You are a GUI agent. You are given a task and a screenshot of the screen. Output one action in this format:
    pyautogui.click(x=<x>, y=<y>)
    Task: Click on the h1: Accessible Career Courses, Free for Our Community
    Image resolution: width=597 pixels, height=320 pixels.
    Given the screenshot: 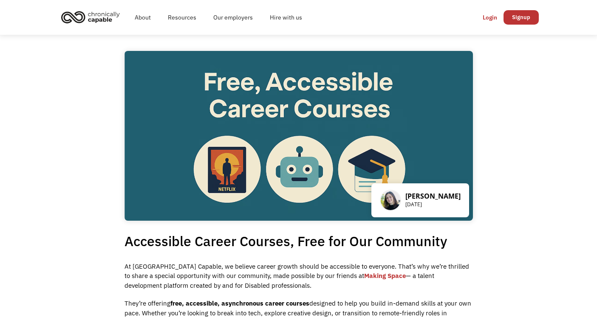 What is the action you would take?
    pyautogui.click(x=298, y=241)
    